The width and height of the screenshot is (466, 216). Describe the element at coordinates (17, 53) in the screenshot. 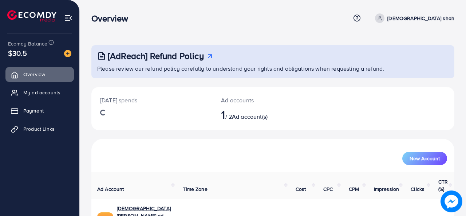

I see `span: $30.5` at that location.